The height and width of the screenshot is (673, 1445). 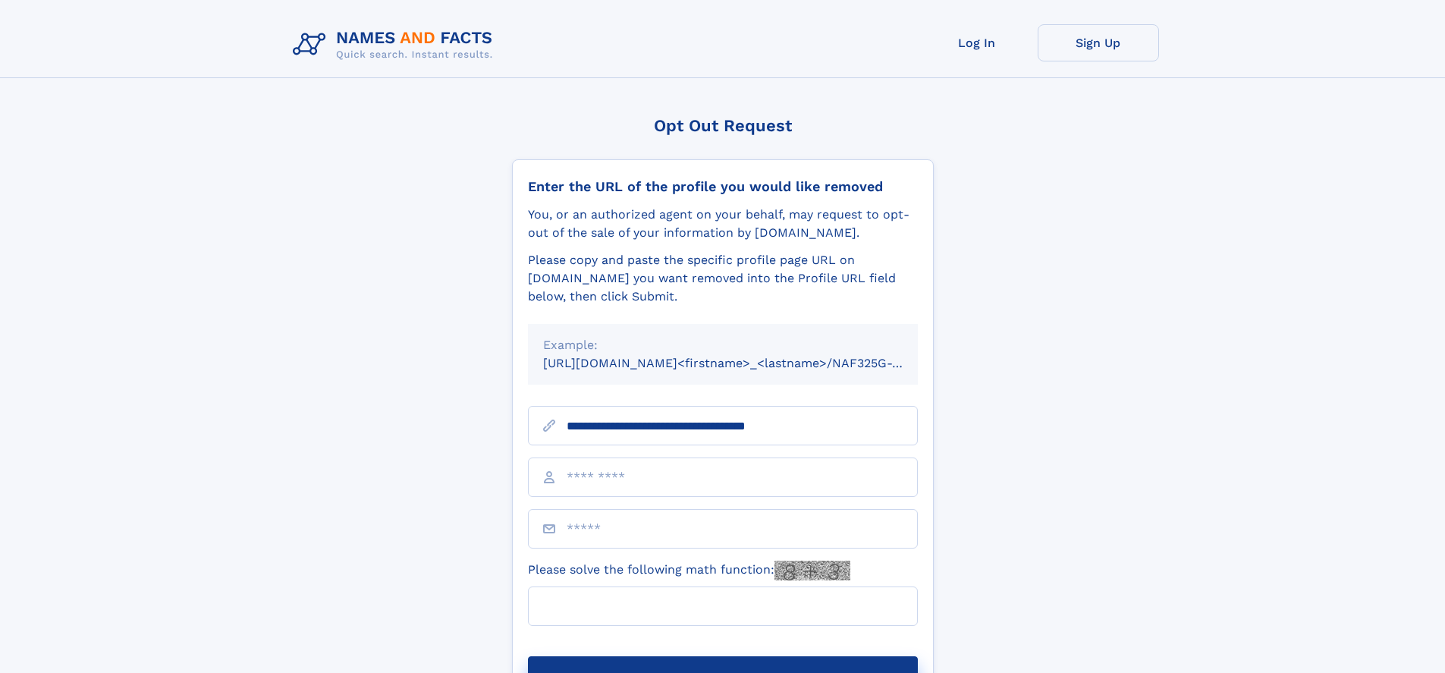 I want to click on img: Logo Names and Facts, so click(x=396, y=45).